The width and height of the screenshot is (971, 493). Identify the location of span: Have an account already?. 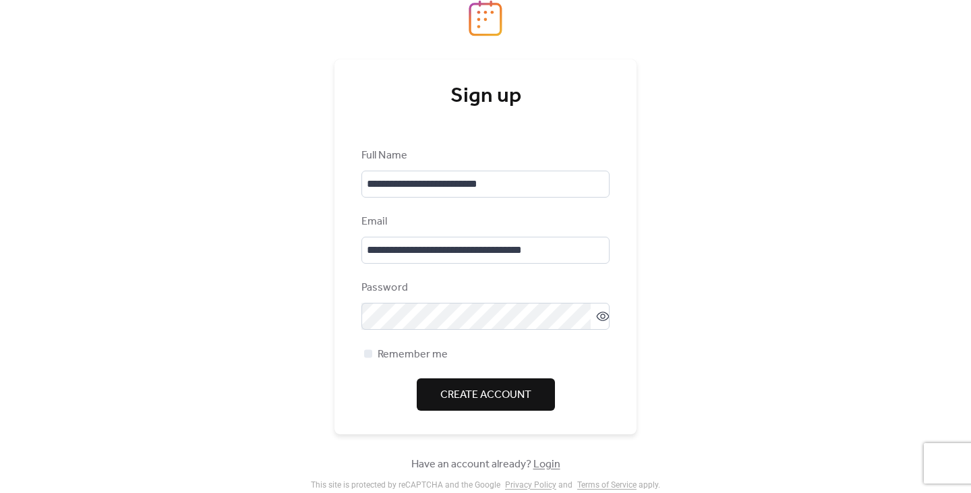
(485, 465).